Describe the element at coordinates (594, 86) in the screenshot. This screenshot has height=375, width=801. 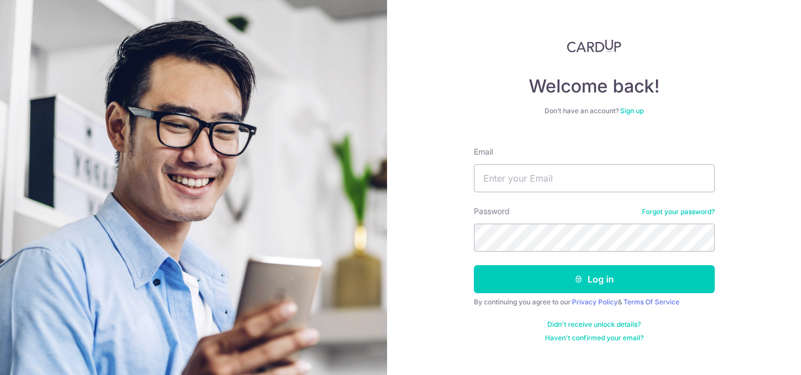
I see `h4: Welcome back!` at that location.